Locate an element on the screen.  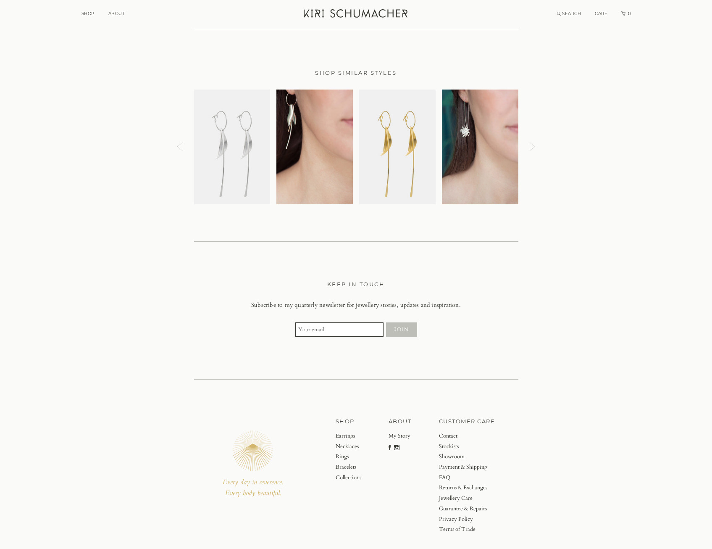
a: Koromiko Earrings - 22ct Gold Plate is located at coordinates (398, 147).